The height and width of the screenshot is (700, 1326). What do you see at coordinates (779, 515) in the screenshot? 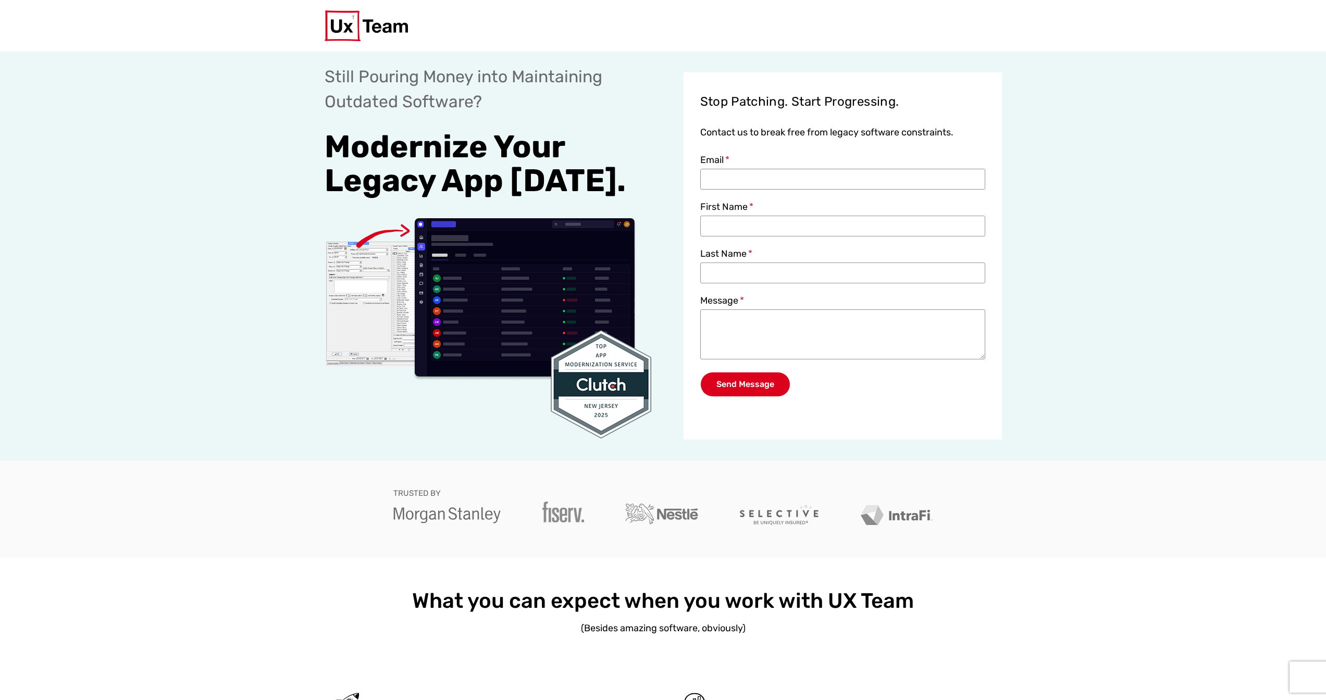
I see `img: Selective` at bounding box center [779, 515].